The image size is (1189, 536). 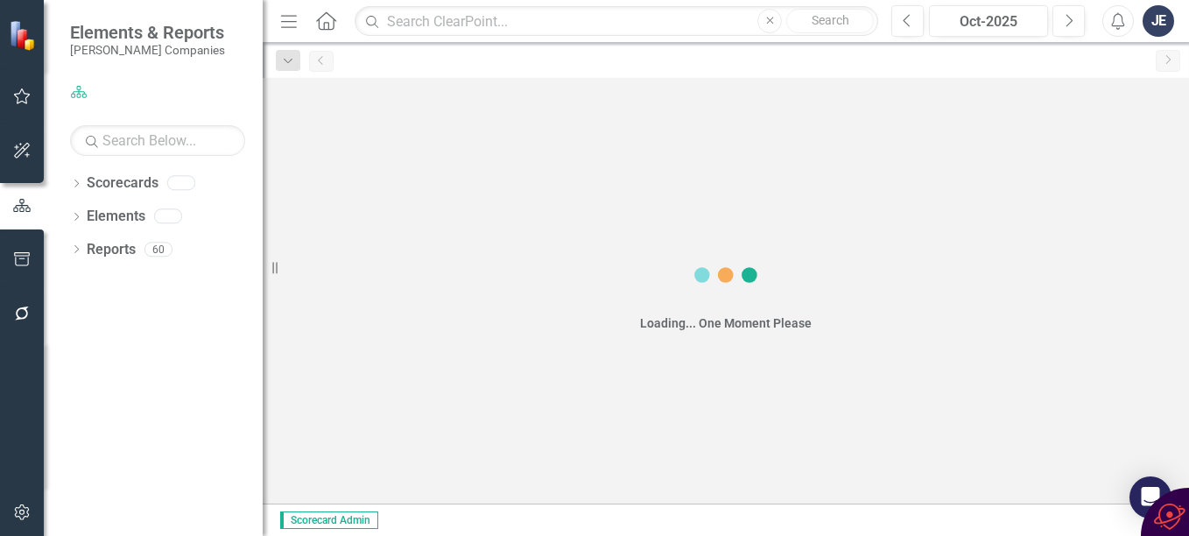 What do you see at coordinates (1158, 21) in the screenshot?
I see `div: JE` at bounding box center [1158, 21].